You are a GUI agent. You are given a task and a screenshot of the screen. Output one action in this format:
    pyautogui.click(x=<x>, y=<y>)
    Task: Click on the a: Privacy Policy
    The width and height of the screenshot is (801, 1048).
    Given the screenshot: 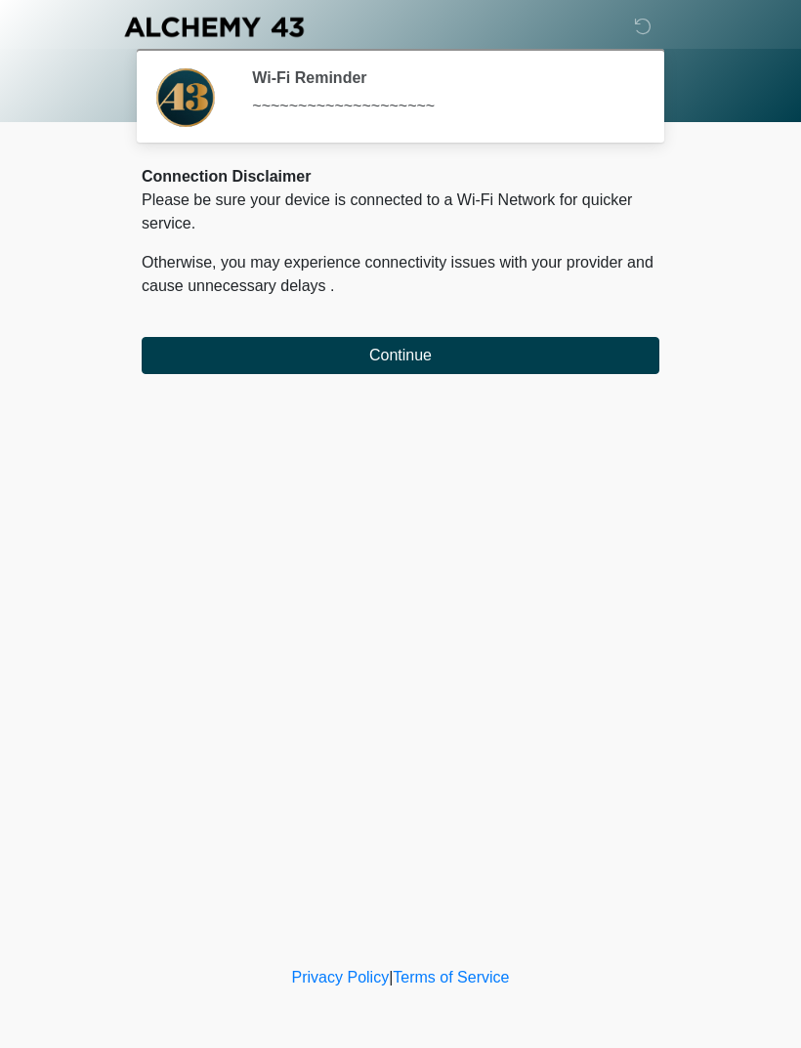 What is the action you would take?
    pyautogui.click(x=341, y=977)
    